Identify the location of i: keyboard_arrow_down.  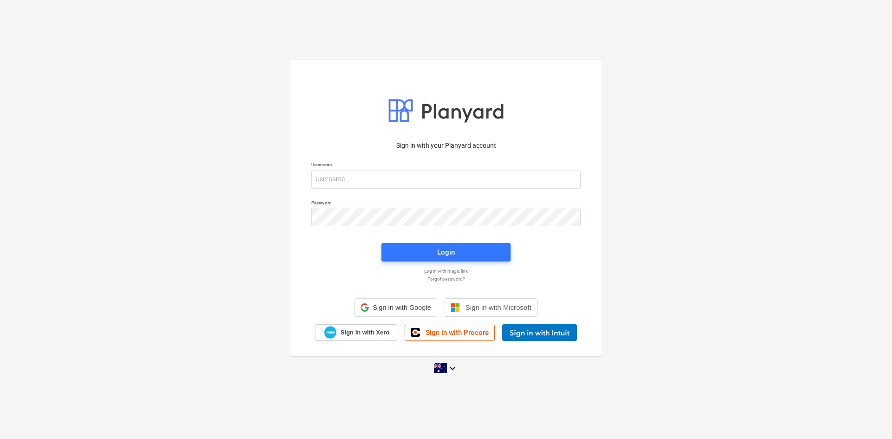
(452, 368).